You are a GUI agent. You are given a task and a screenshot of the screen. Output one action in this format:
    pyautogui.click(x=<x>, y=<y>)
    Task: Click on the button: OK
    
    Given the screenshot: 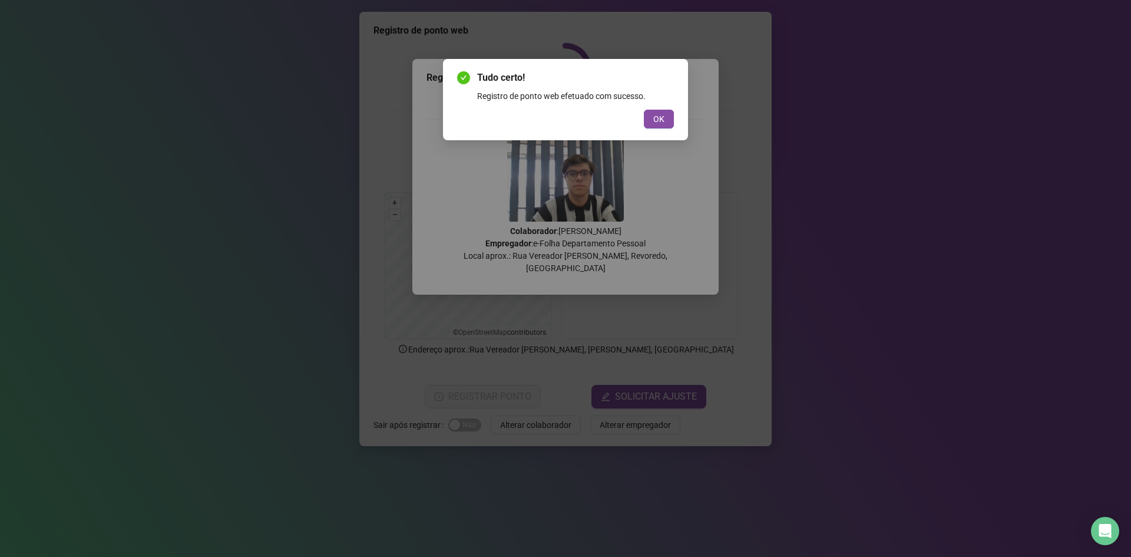 What is the action you would take?
    pyautogui.click(x=659, y=119)
    